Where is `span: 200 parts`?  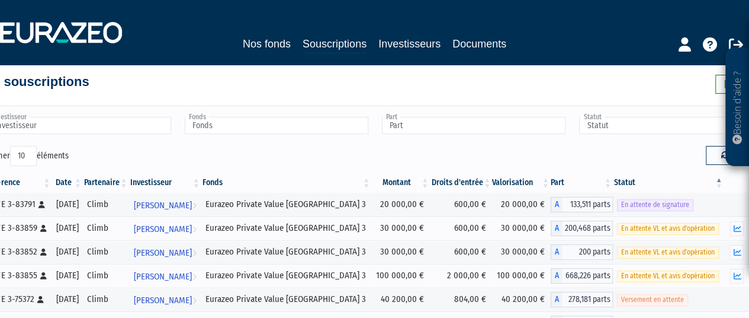 span: 200 parts is located at coordinates (588, 252).